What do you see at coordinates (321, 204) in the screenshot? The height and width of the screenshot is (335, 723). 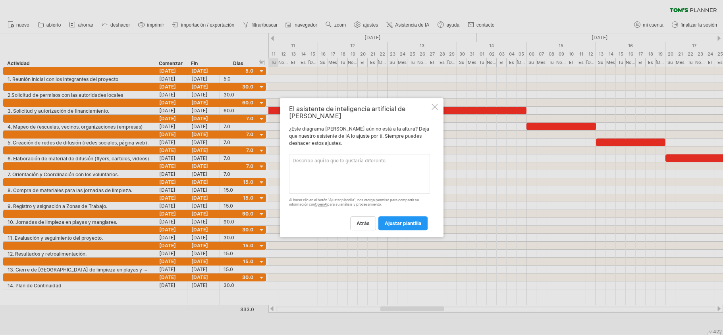 I see `a: OpenAI` at bounding box center [321, 204].